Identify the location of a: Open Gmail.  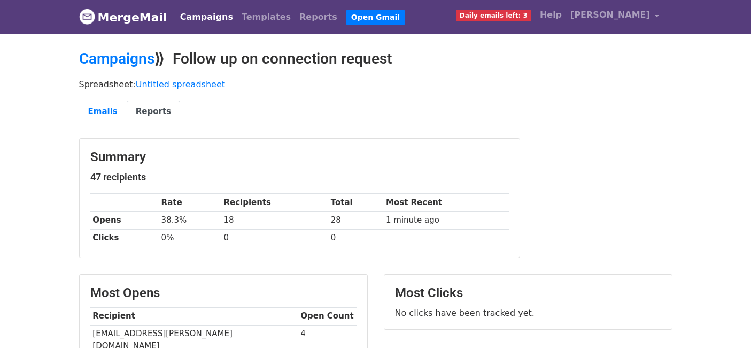
(375, 17).